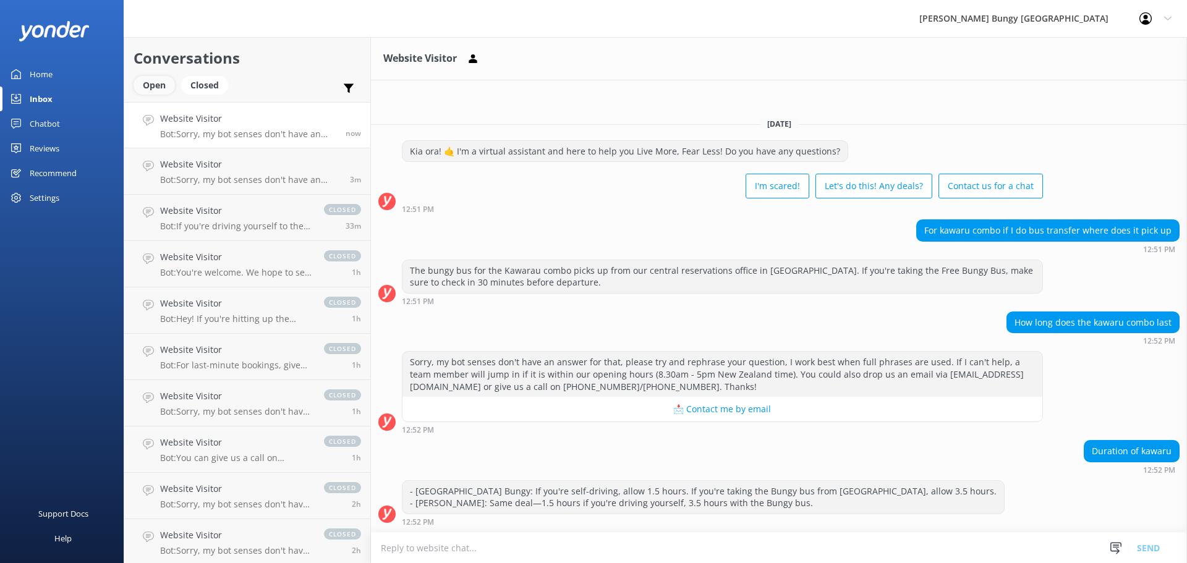  I want to click on button: 📩 Contact me by email, so click(722, 409).